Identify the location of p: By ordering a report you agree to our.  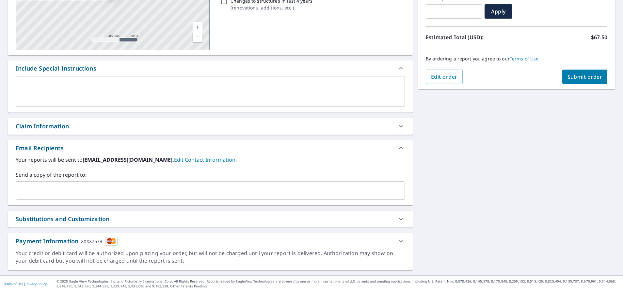
(516, 59).